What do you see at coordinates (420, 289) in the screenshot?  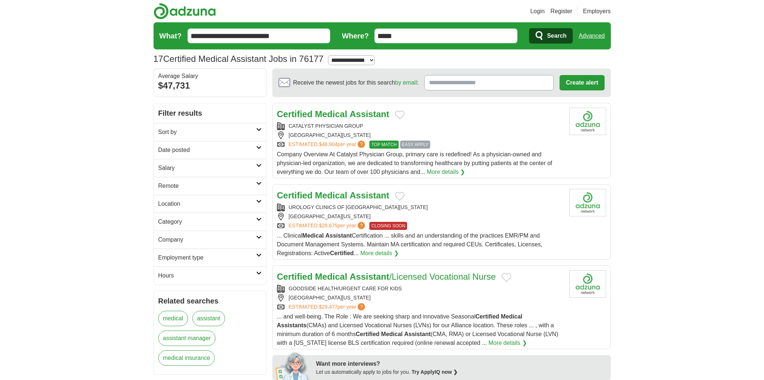 I see `div: GOODSIDE HEALTH/URGENT CARE FOR KIDS` at bounding box center [420, 289].